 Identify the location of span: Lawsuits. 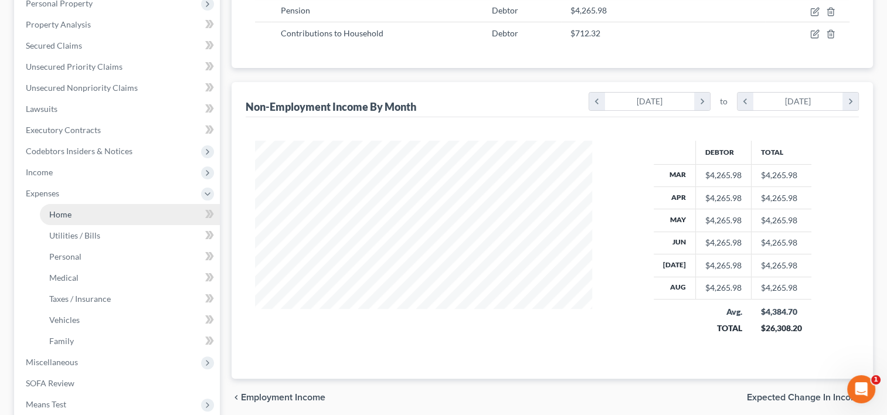
(42, 108).